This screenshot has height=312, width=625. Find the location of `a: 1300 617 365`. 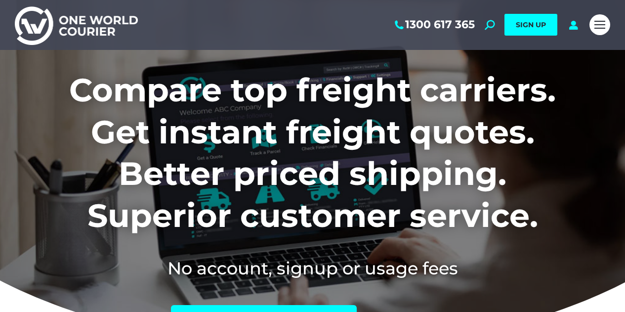

a: 1300 617 365 is located at coordinates (434, 25).